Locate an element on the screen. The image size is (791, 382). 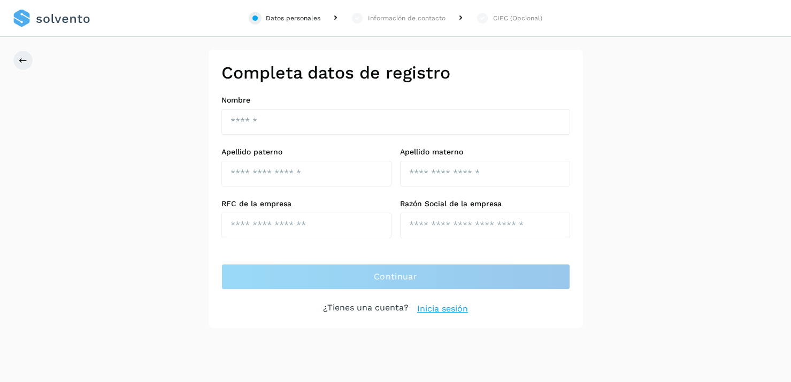
label: Razón Social de la empresa is located at coordinates (485, 204).